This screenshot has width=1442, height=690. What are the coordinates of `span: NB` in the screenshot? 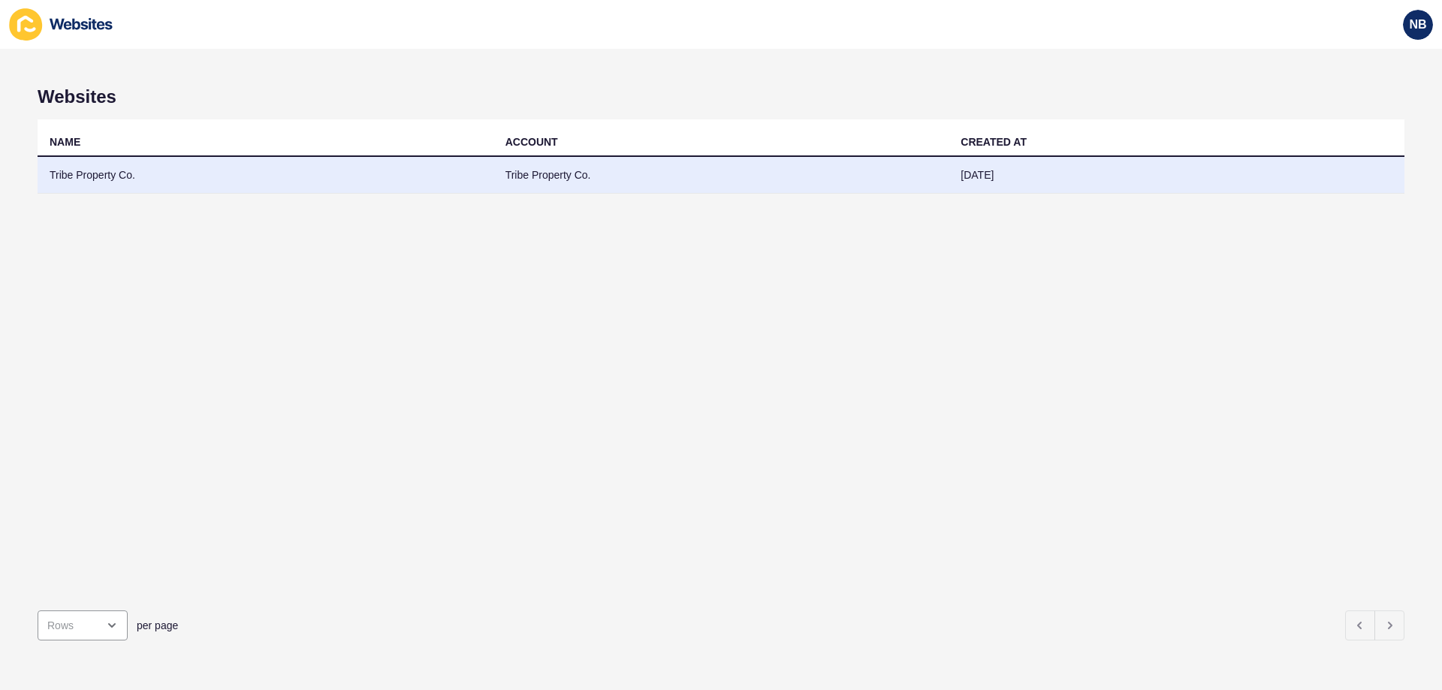 It's located at (1417, 25).